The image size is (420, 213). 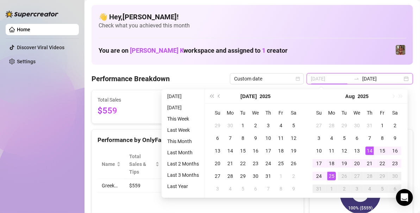 What do you see at coordinates (217, 151) in the screenshot?
I see `td: 2025-07-13` at bounding box center [217, 151].